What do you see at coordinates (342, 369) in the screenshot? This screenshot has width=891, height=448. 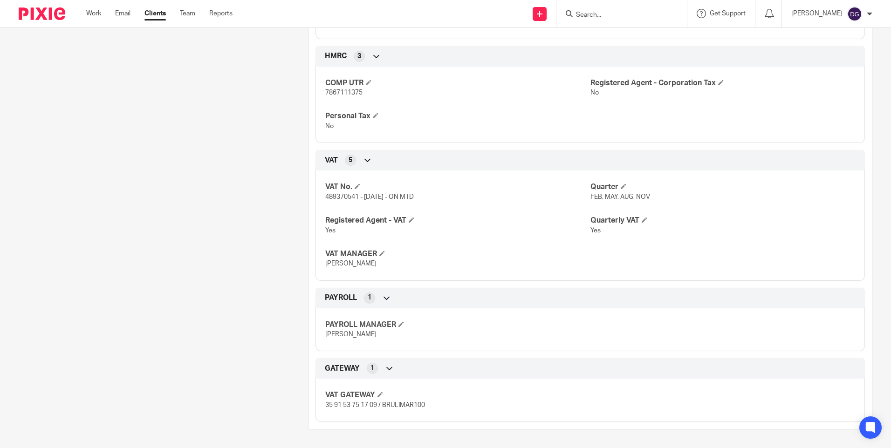 I see `span: GATEWAY` at bounding box center [342, 369].